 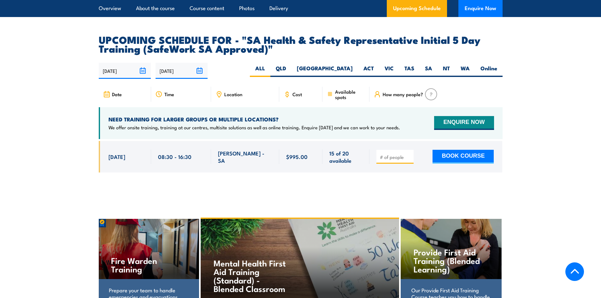 I want to click on h4: NEED TRAINING FOR LARGER GROUPS OR MULTIPLE LOCATIONS?, so click(x=254, y=119).